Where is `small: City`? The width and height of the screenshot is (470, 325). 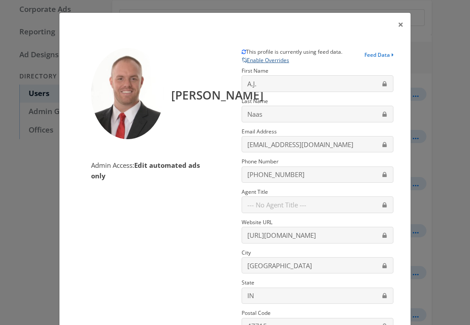 small: City is located at coordinates (246, 252).